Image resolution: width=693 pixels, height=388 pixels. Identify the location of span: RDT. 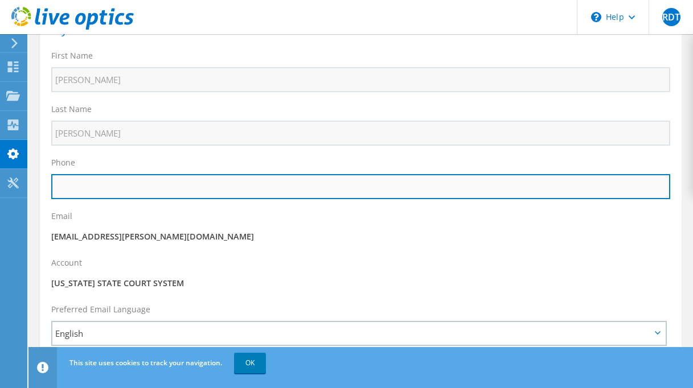
(671, 17).